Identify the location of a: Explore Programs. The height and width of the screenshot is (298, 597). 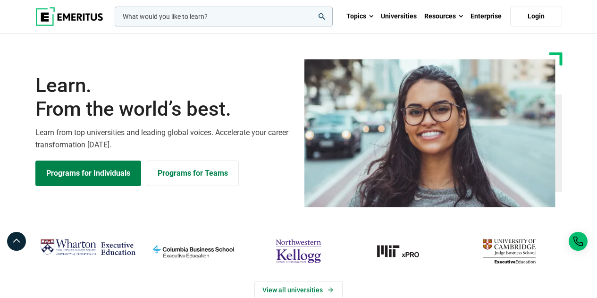
(88, 173).